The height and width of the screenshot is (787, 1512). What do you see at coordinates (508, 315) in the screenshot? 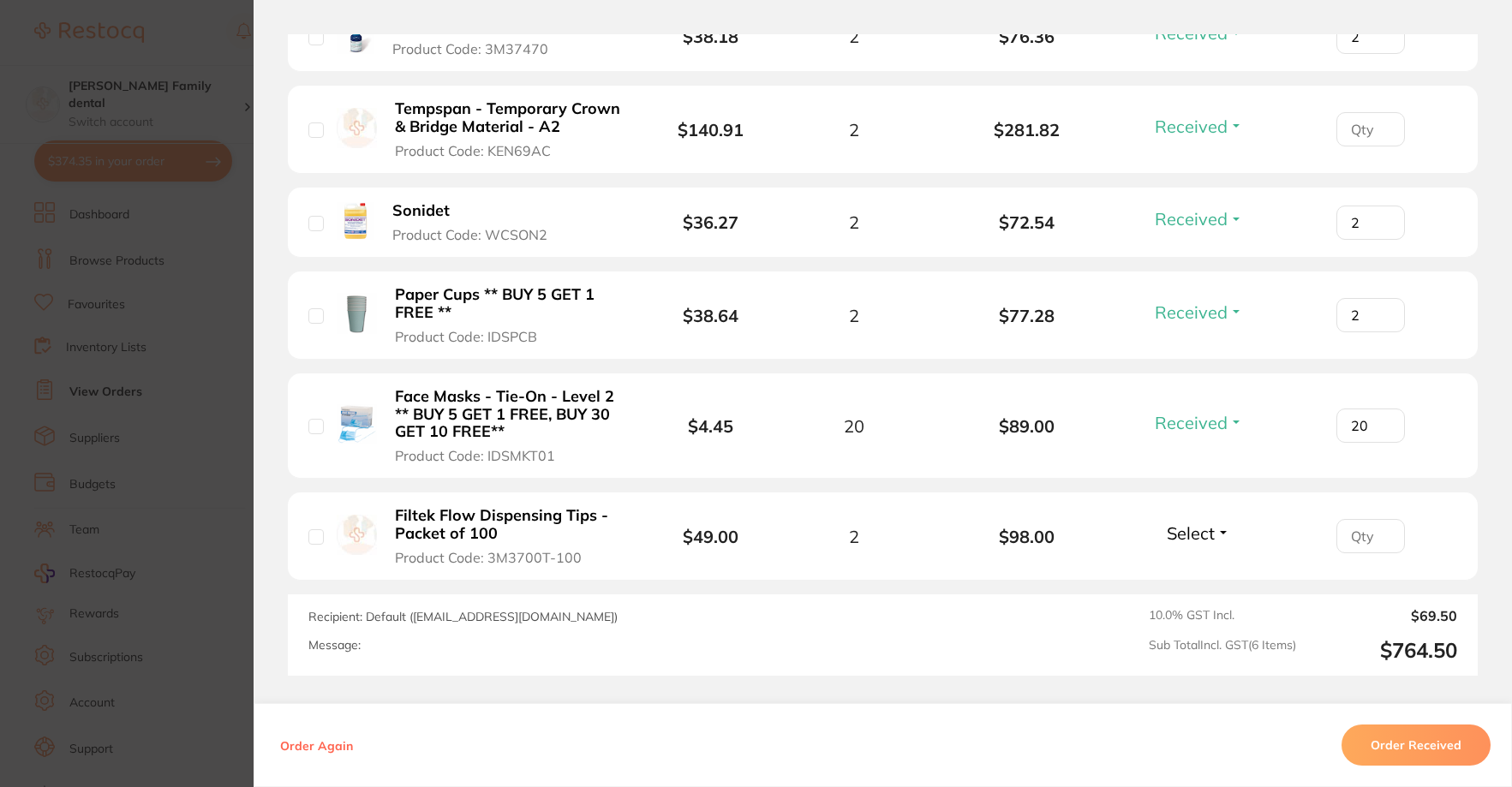
I see `button: Paper Cups ** BUY 5 GET 1 FREE ** Product Code: IDSPCB` at bounding box center [508, 315].